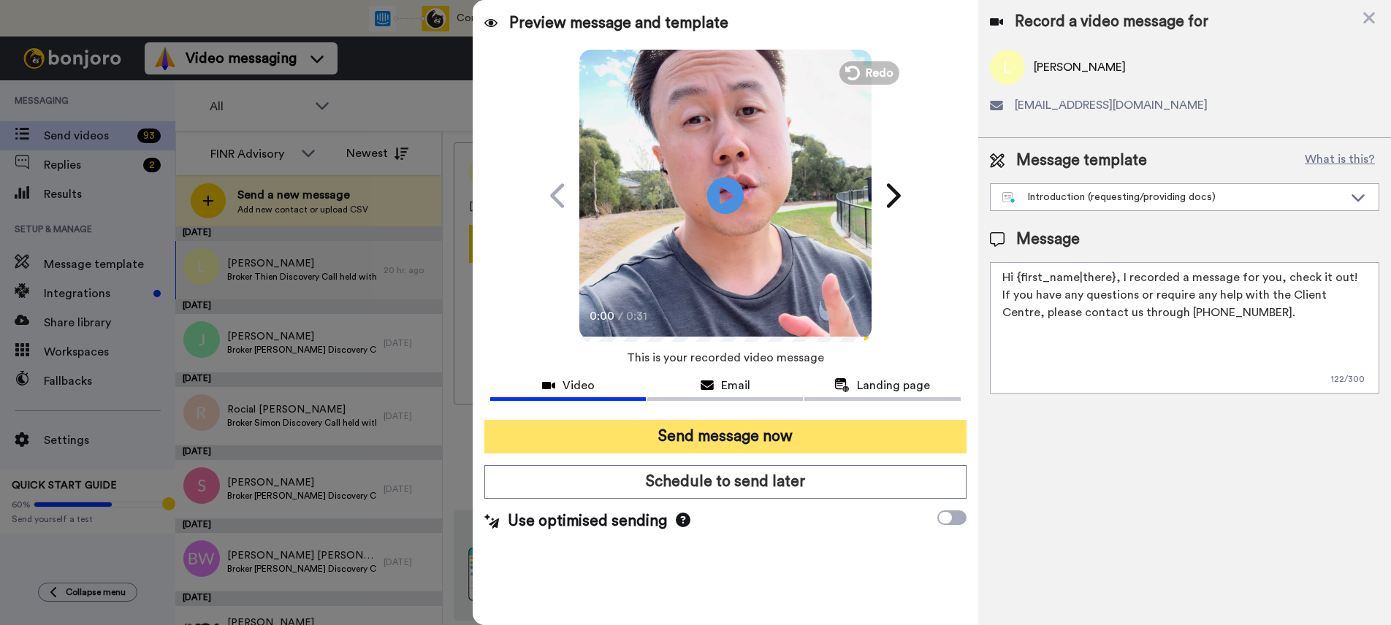  Describe the element at coordinates (725, 482) in the screenshot. I see `button: Schedule to send later` at that location.